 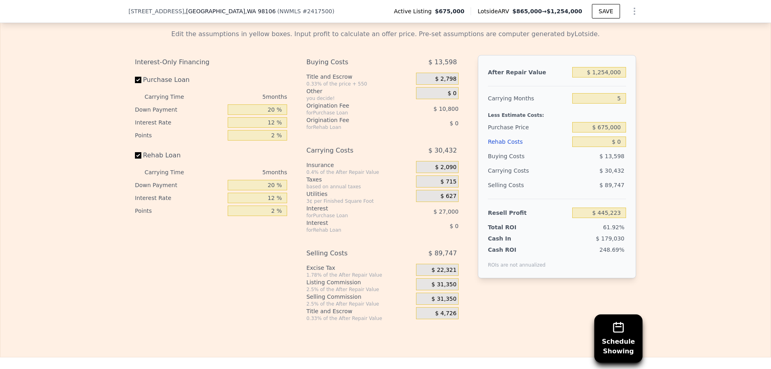 I want to click on span: $ 715, so click(x=449, y=182).